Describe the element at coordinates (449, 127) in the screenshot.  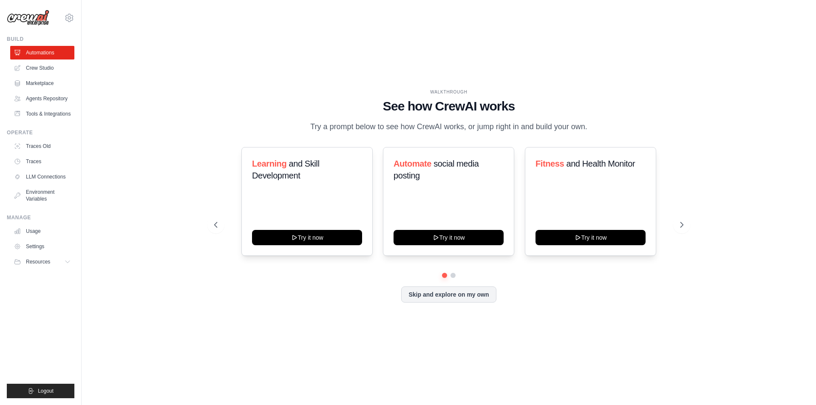
I see `p: Try a prompt below to see how CrewAI works, or jump right in and build your own.` at that location.